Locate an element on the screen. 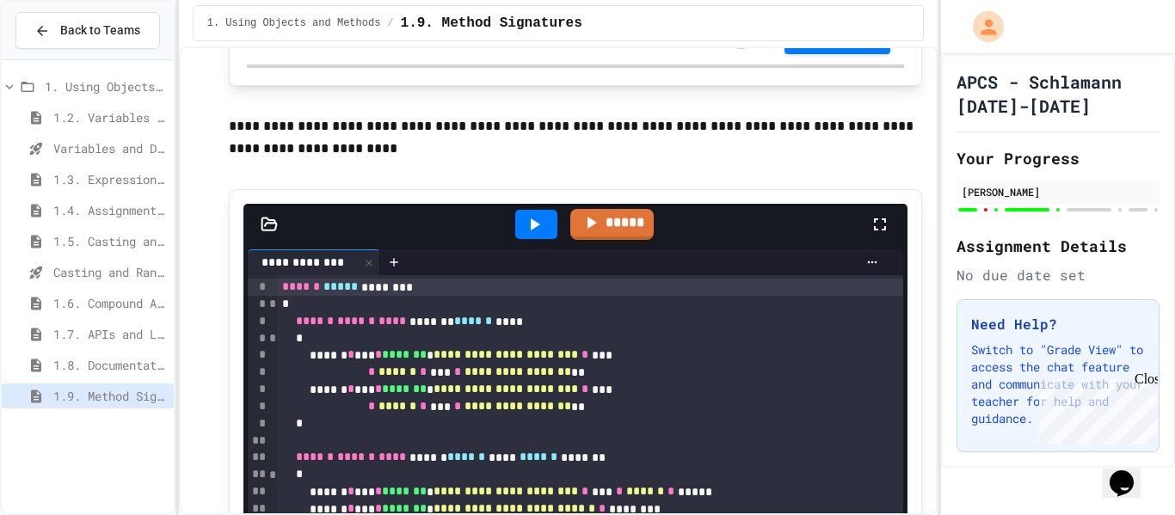 The image size is (1175, 515). span: 1.5. Casting and Ranges of Values is located at coordinates (110, 241).